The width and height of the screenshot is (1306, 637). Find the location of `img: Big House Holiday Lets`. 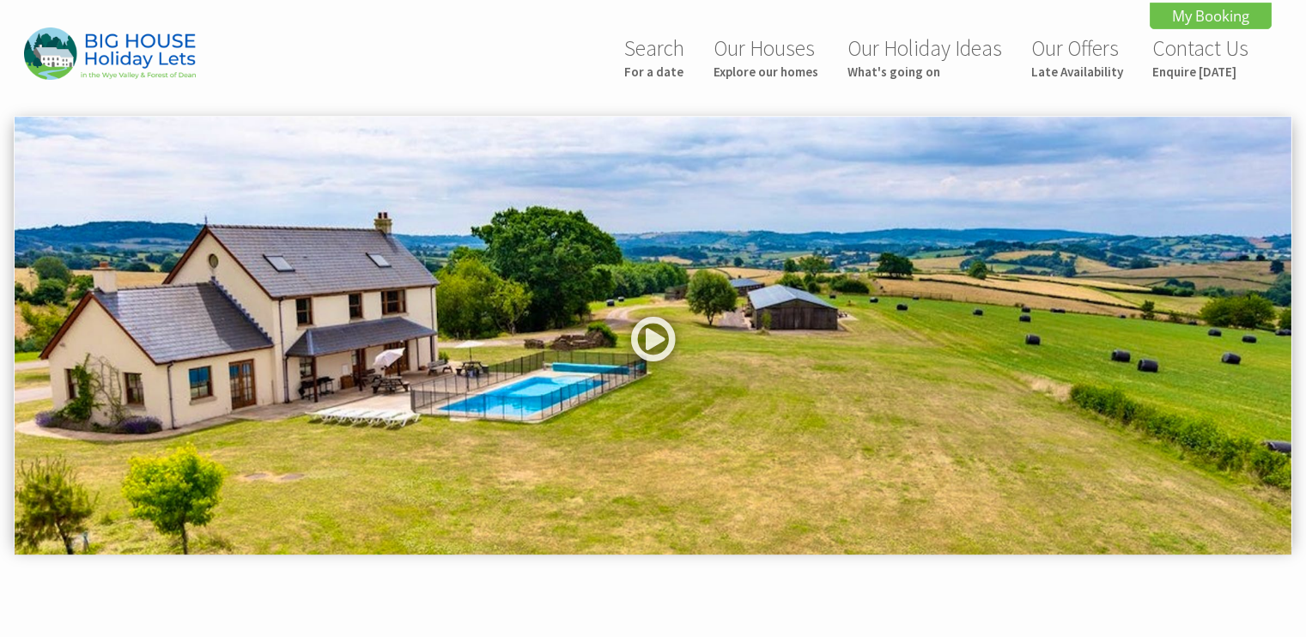

img: Big House Holiday Lets is located at coordinates (110, 53).